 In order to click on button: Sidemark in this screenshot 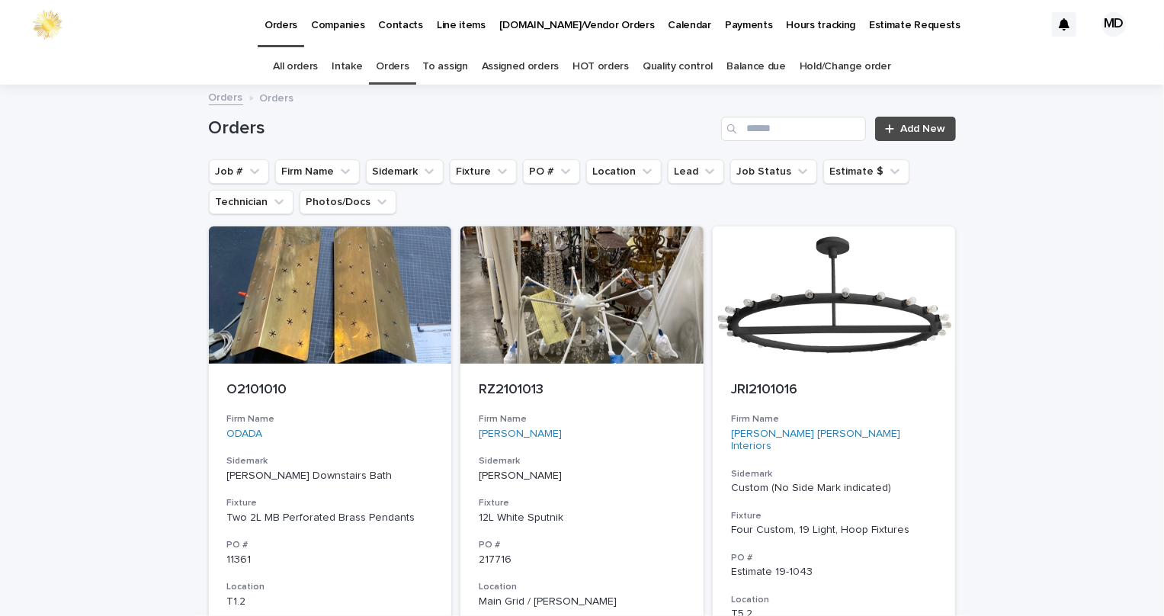, I will do `click(405, 172)`.